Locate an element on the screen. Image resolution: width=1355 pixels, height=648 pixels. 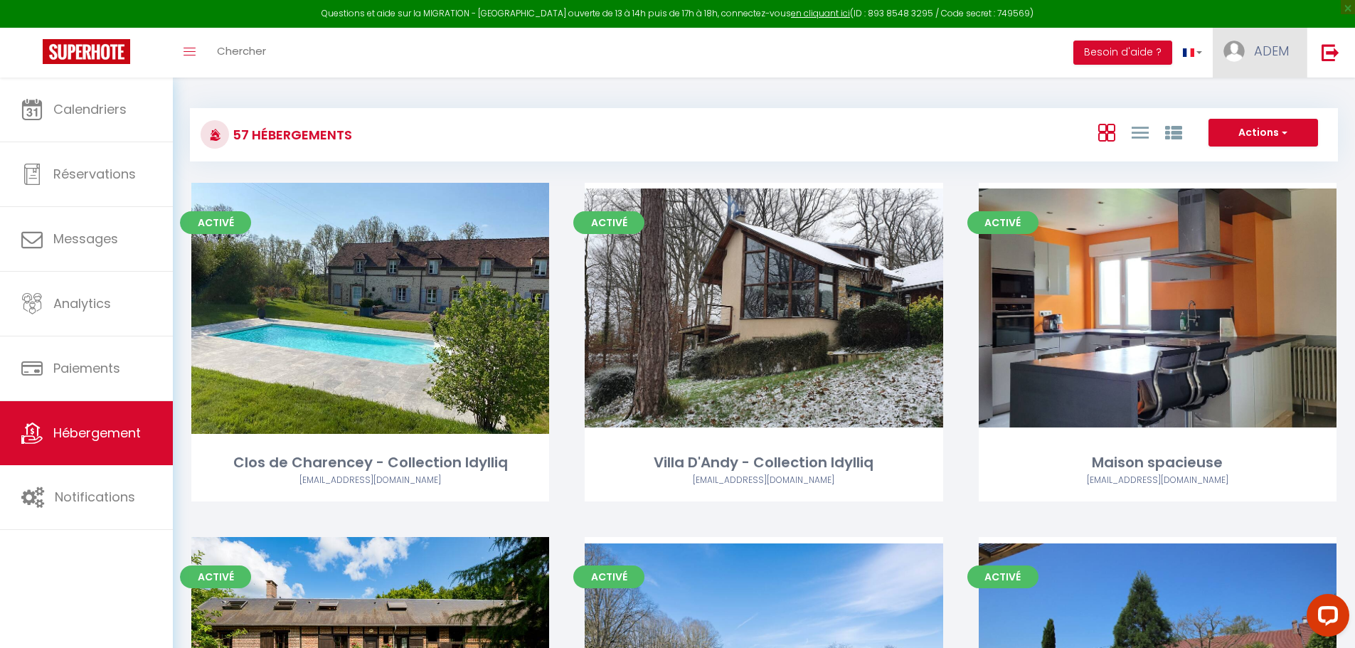
a: Chercher is located at coordinates (241, 53).